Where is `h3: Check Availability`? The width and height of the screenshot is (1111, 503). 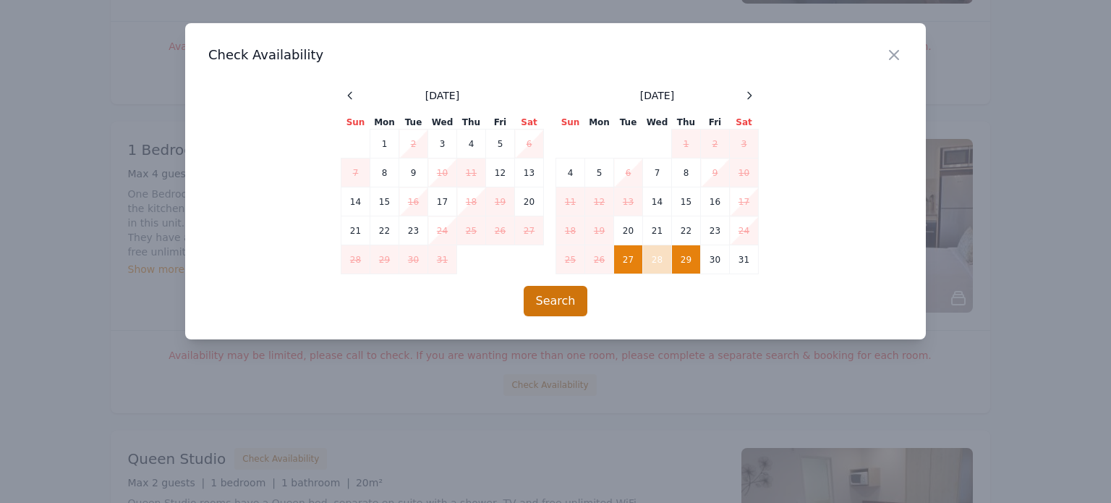
h3: Check Availability is located at coordinates (555, 55).